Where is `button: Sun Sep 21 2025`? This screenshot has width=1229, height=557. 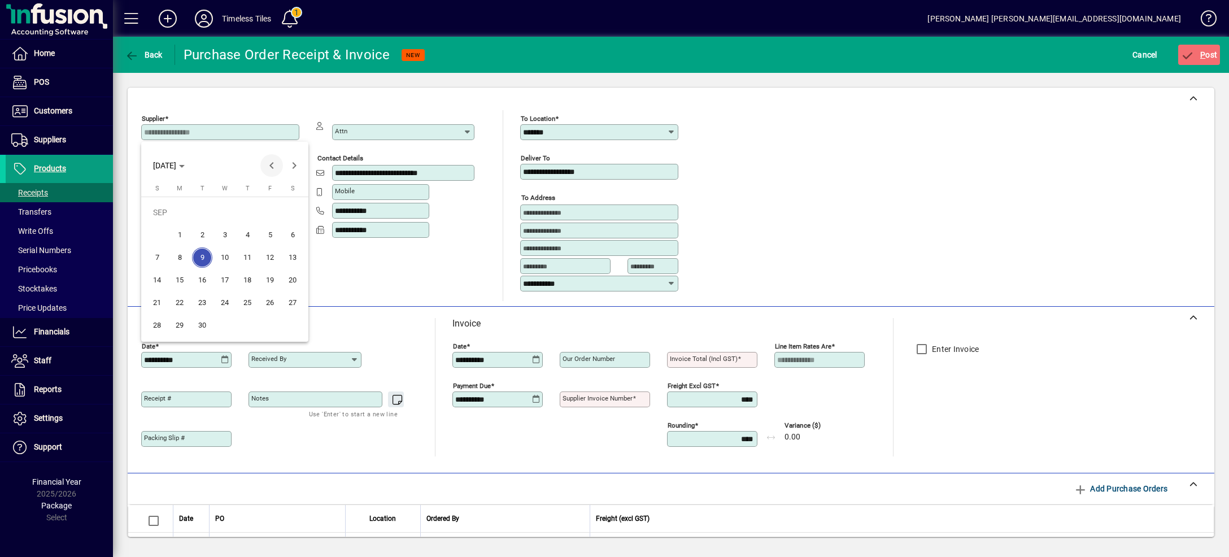 button: Sun Sep 21 2025 is located at coordinates (157, 303).